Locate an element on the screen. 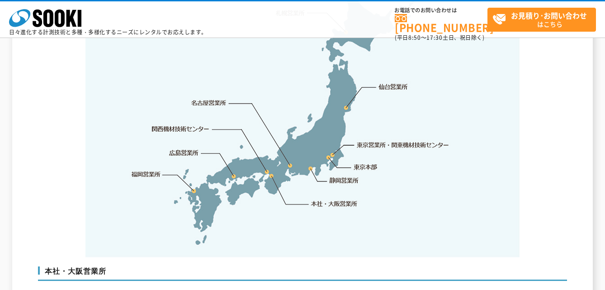  a: 広島営業所 is located at coordinates (184, 152).